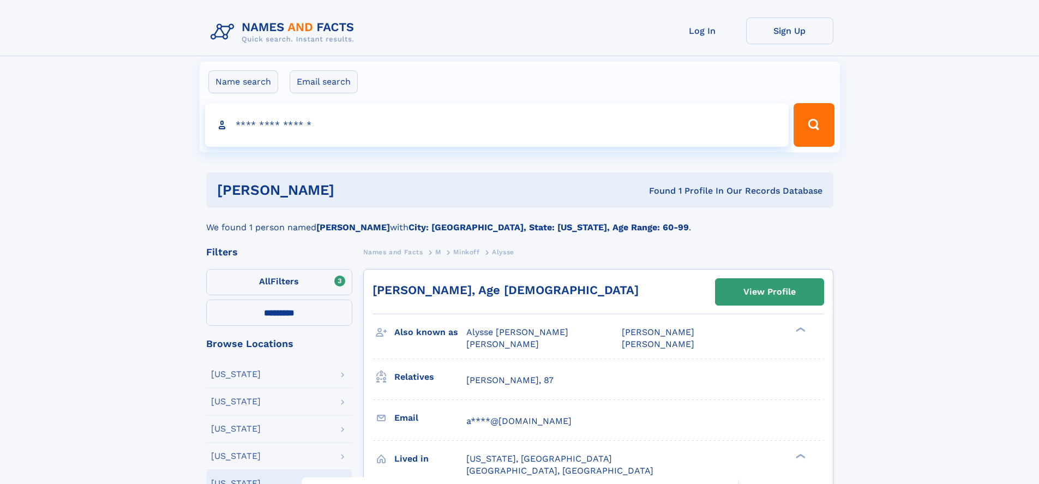  What do you see at coordinates (430, 377) in the screenshot?
I see `h3: Relatives` at bounding box center [430, 377].